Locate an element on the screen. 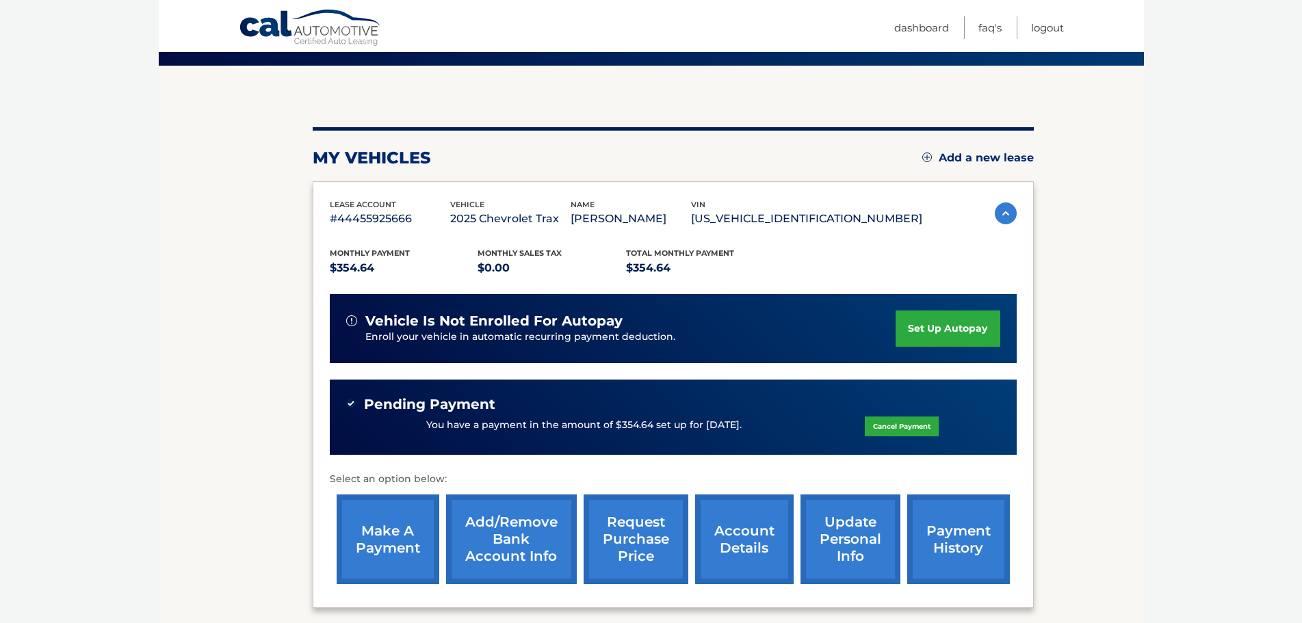 Image resolution: width=1302 pixels, height=623 pixels. a: FAQ's is located at coordinates (990, 27).